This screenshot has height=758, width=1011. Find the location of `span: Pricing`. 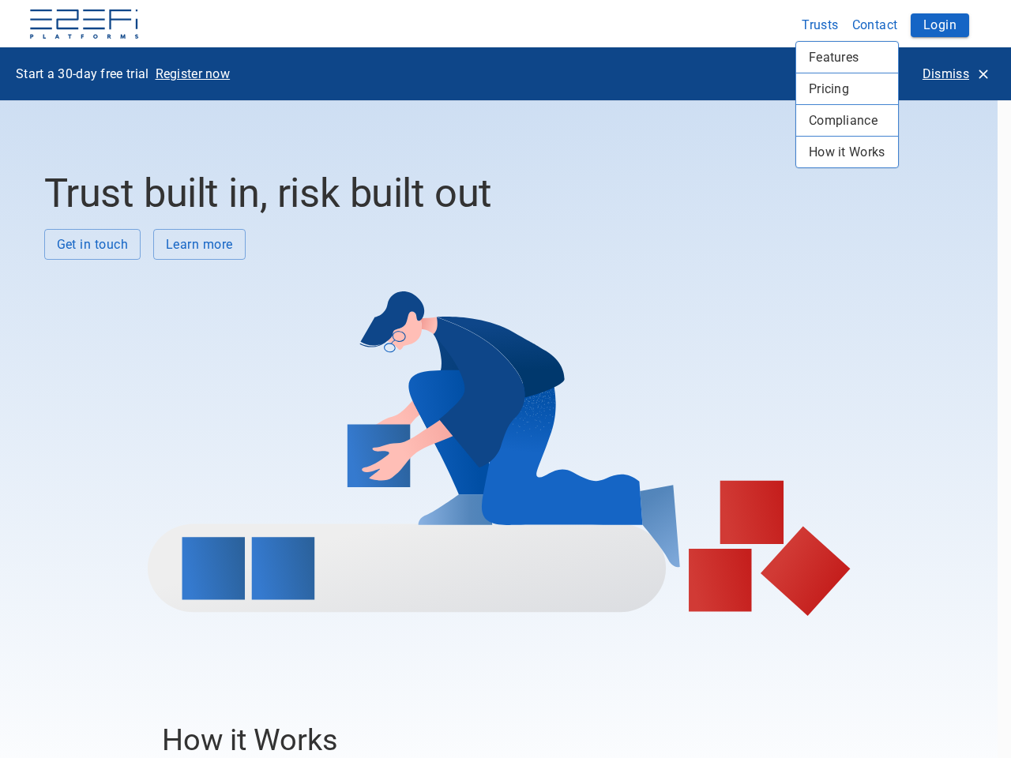

span: Pricing is located at coordinates (847, 88).